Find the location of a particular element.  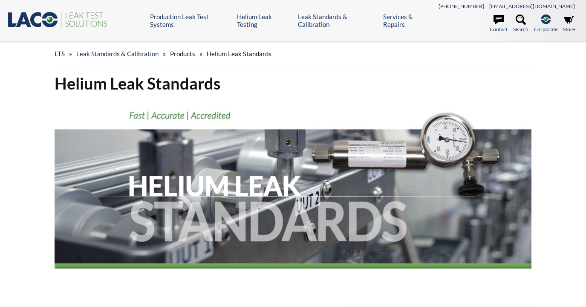

span: Helium Leak Standards is located at coordinates (239, 54).